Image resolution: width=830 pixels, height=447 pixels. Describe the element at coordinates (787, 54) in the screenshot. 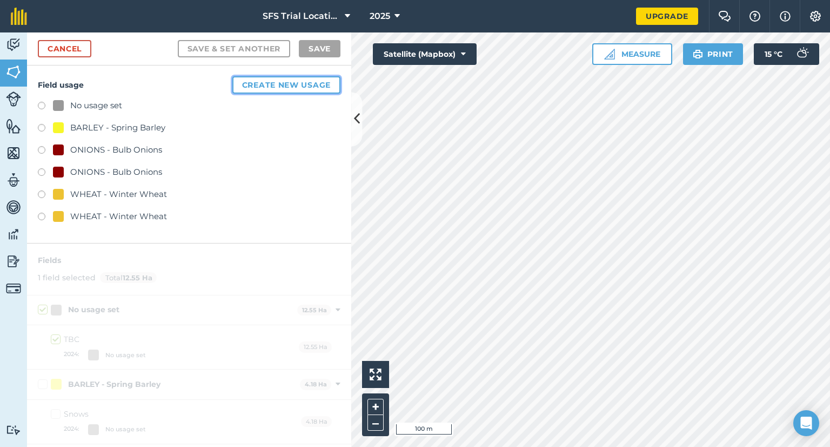

I see `button: 15 °C` at that location.